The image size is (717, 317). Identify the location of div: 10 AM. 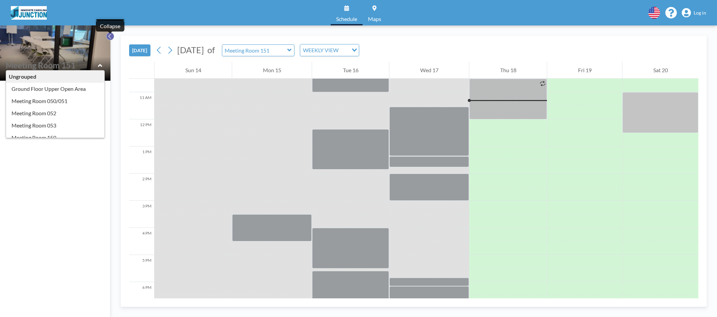
(142, 79).